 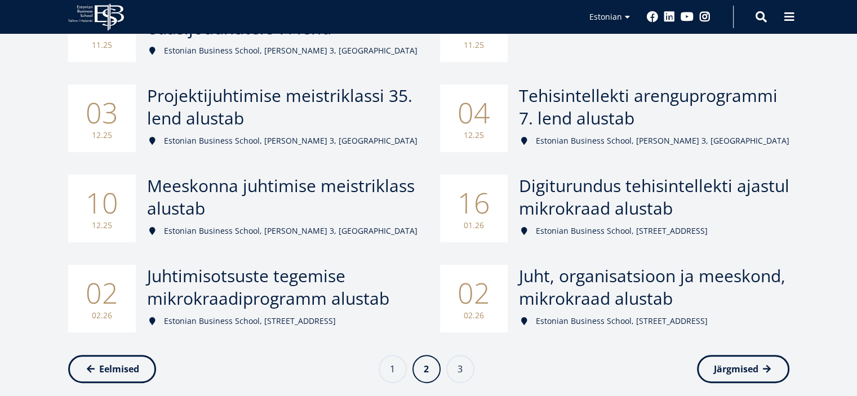 I want to click on span: Järgmised, so click(x=736, y=369).